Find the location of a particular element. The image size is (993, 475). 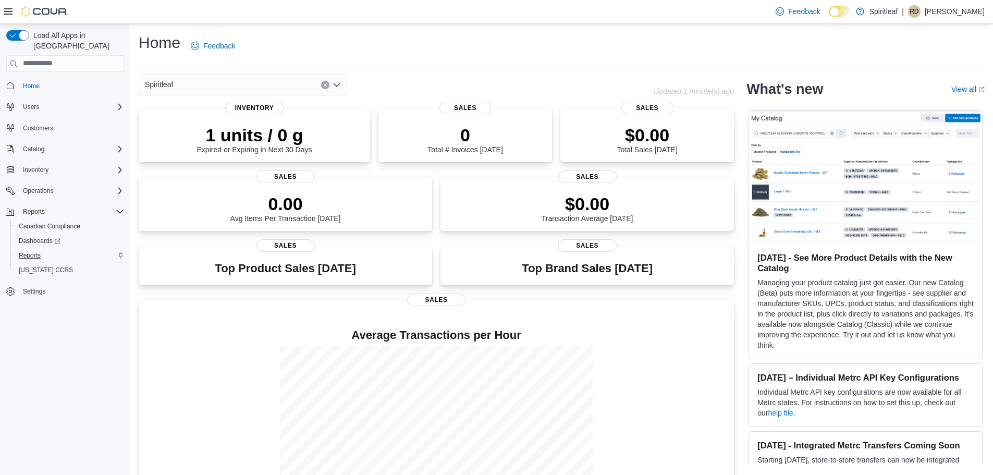

h2: What's new is located at coordinates (785, 89).